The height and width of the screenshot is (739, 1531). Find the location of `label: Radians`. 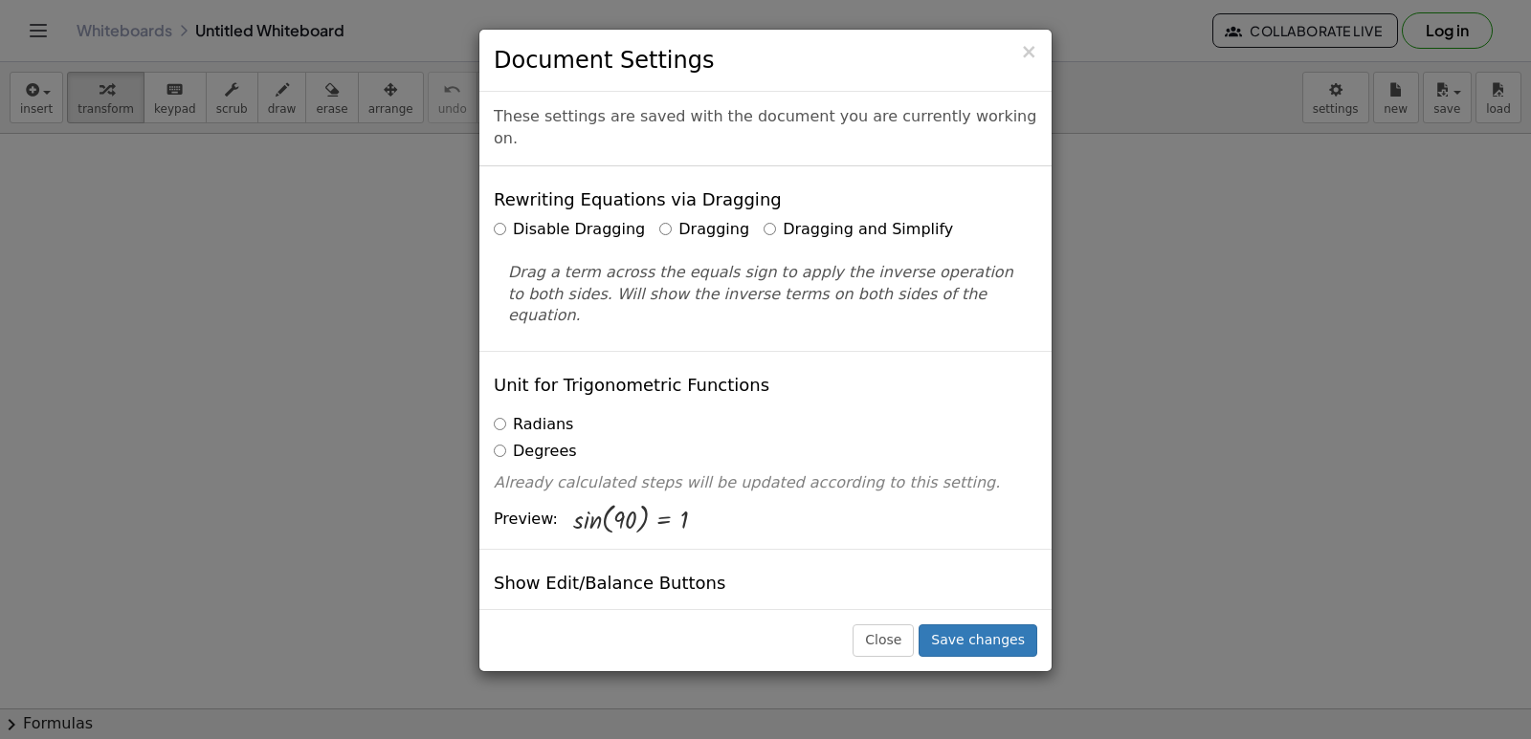

label: Radians is located at coordinates (533, 425).